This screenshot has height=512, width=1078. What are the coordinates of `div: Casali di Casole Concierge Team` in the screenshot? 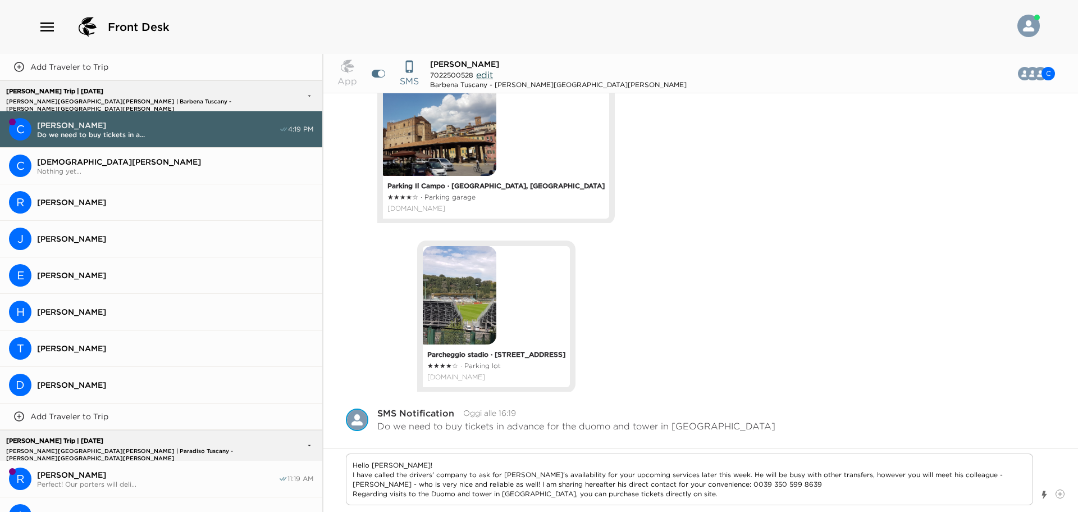 It's located at (20, 129).